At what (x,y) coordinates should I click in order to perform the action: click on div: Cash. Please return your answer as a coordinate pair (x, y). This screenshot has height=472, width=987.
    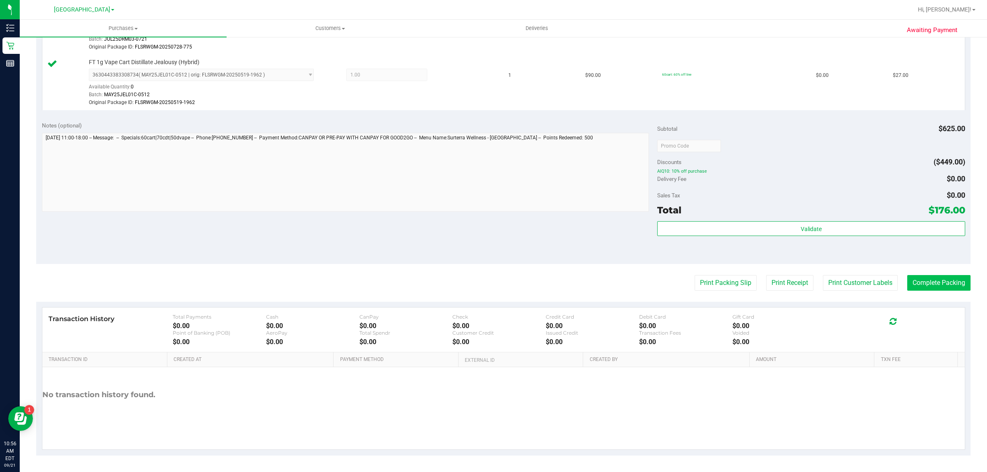
    Looking at the image, I should click on (313, 317).